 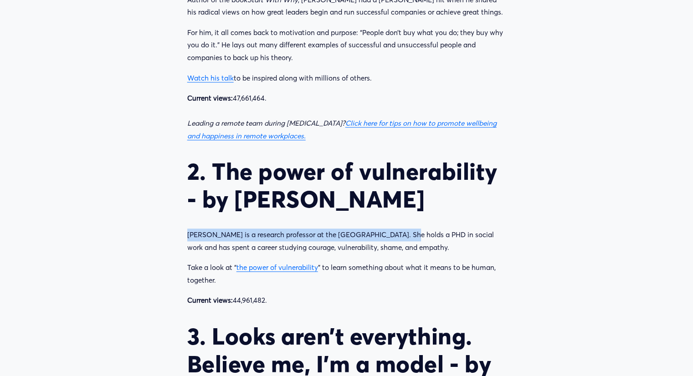 What do you see at coordinates (210, 78) in the screenshot?
I see `a: Watch his talk` at bounding box center [210, 78].